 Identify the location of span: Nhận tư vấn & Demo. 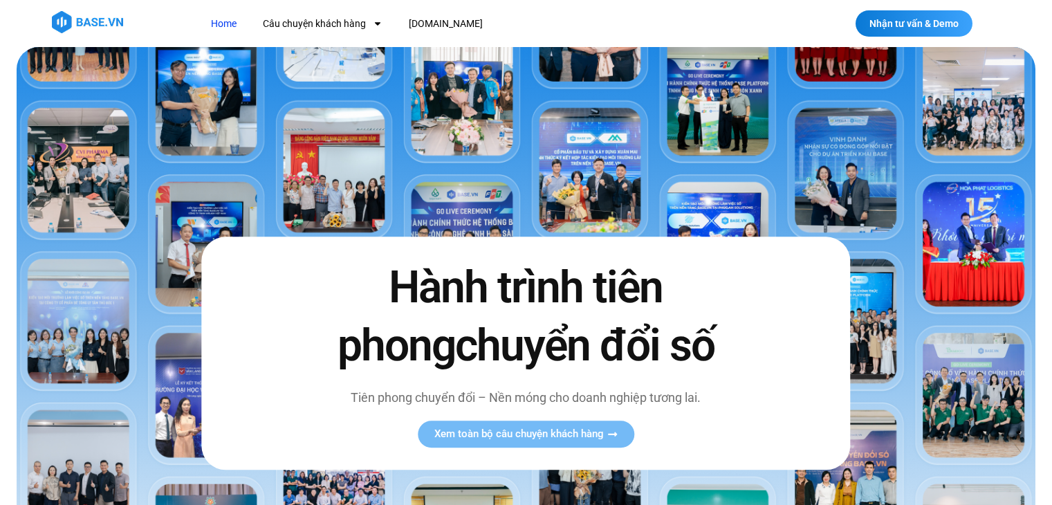
(914, 24).